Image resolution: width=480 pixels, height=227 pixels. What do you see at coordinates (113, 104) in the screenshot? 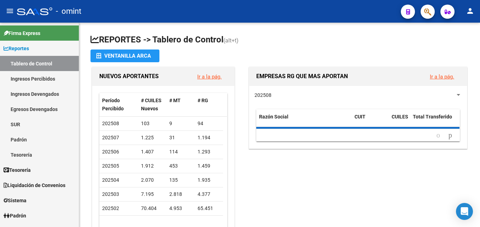
I see `span: Período Percibido` at bounding box center [113, 104].